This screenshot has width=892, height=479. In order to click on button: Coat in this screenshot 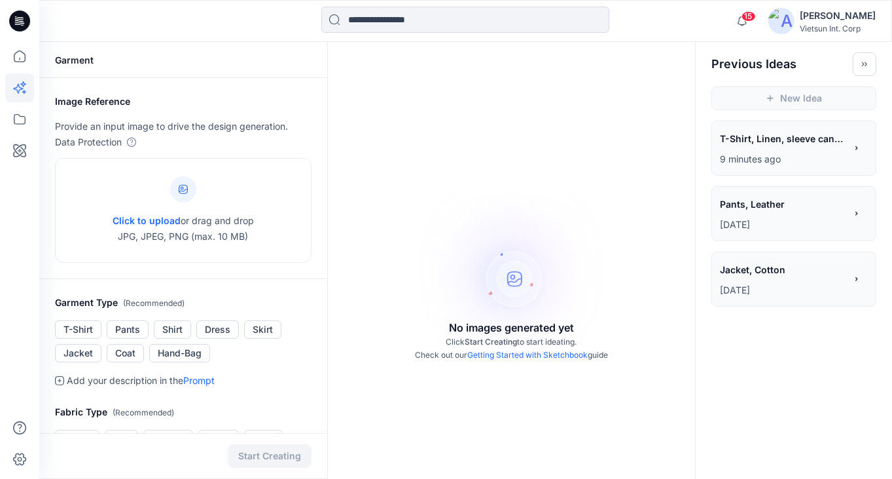, I will do `click(125, 353)`.